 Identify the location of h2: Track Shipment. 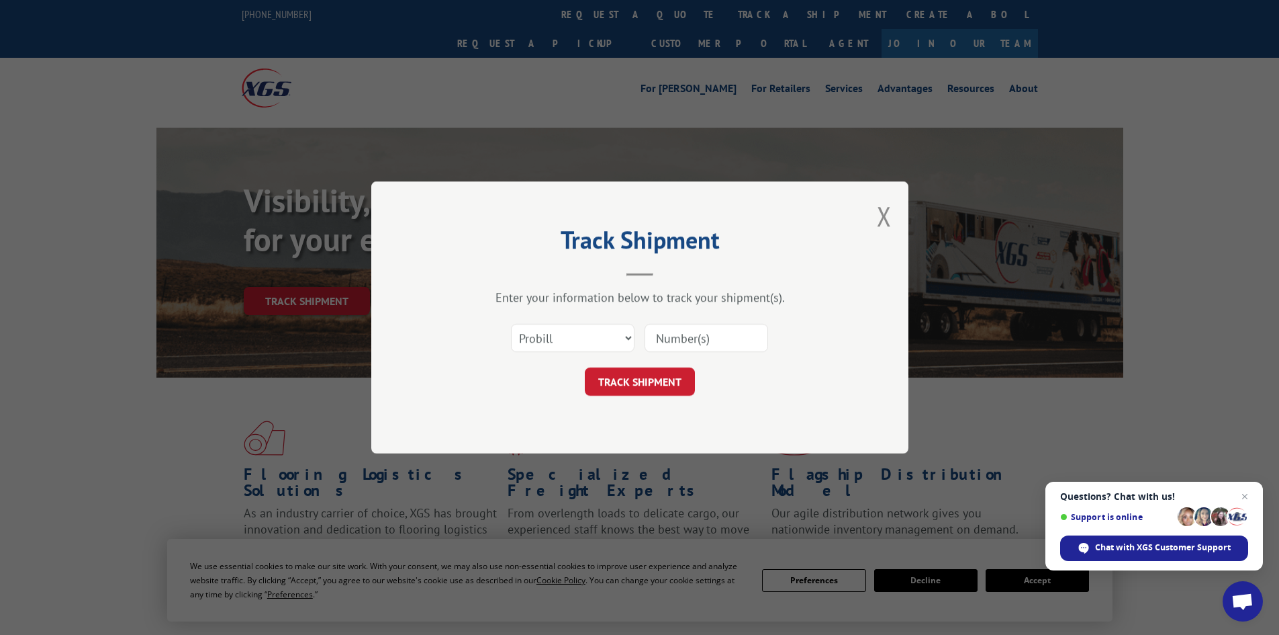
(640, 243).